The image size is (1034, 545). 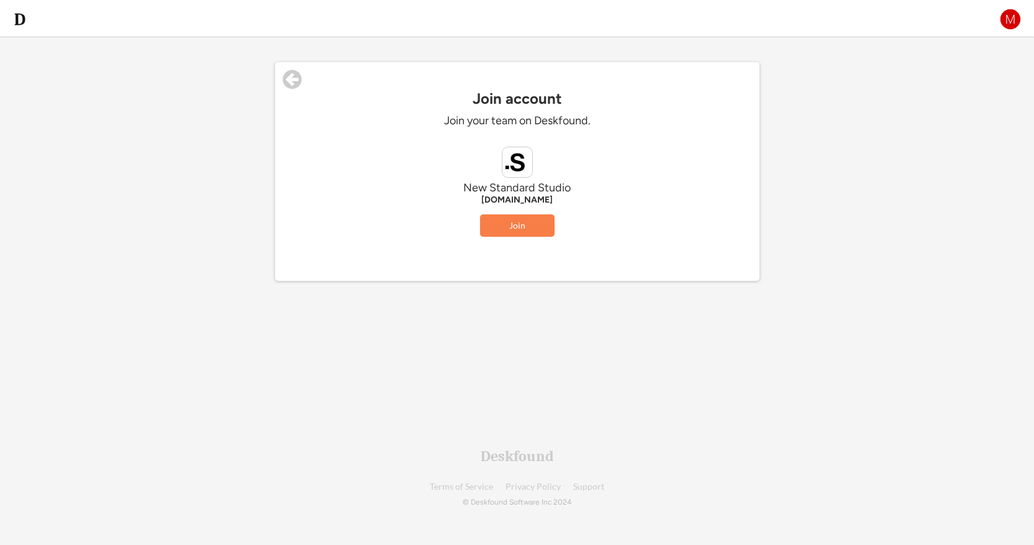 What do you see at coordinates (589, 486) in the screenshot?
I see `a: Support` at bounding box center [589, 486].